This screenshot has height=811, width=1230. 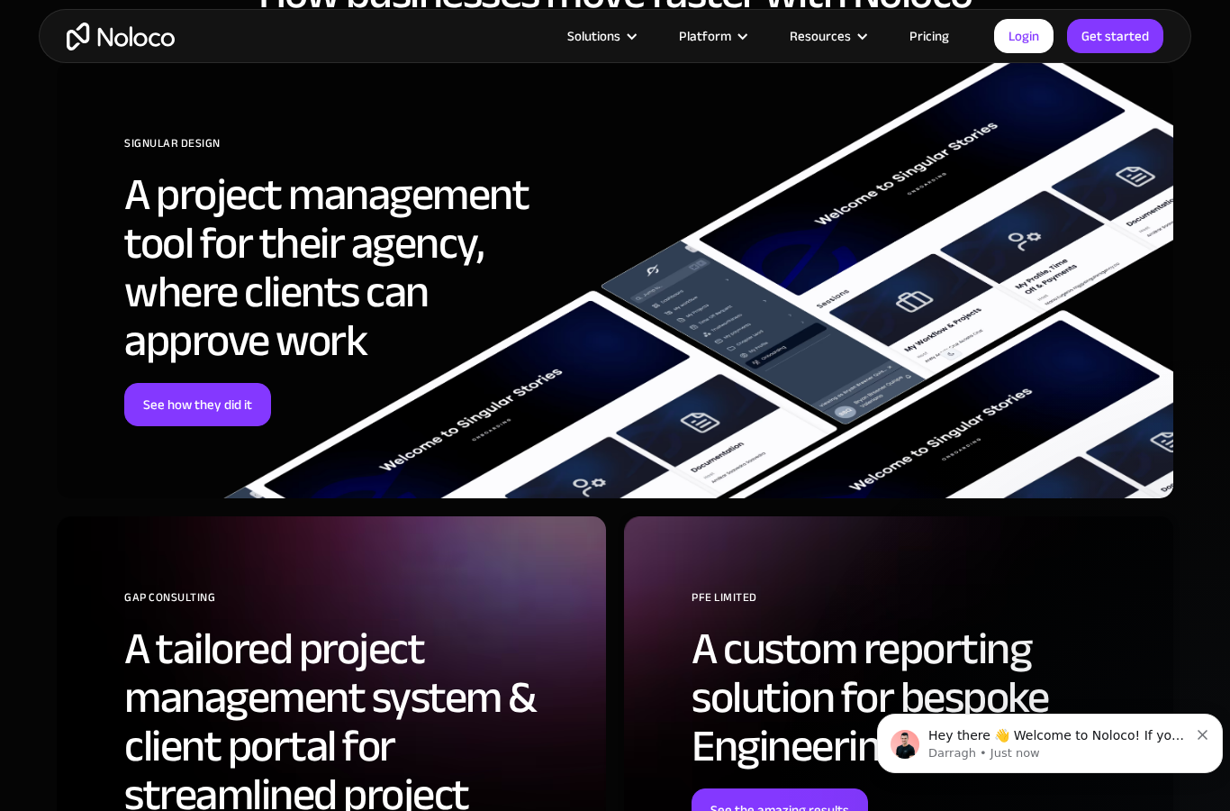 What do you see at coordinates (919, 603) in the screenshot?
I see `div: PFE Limited` at bounding box center [919, 603].